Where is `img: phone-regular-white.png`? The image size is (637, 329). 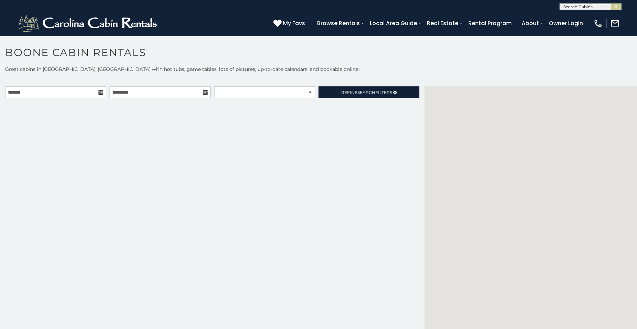 img: phone-regular-white.png is located at coordinates (598, 23).